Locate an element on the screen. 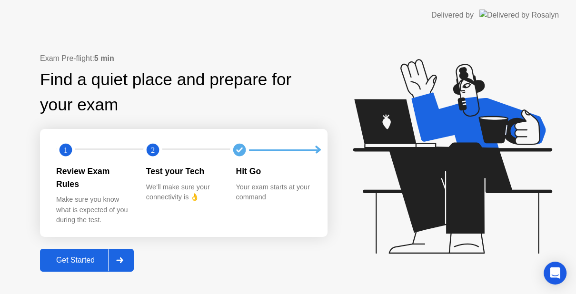 The width and height of the screenshot is (576, 294). text: 2 is located at coordinates (152, 150).